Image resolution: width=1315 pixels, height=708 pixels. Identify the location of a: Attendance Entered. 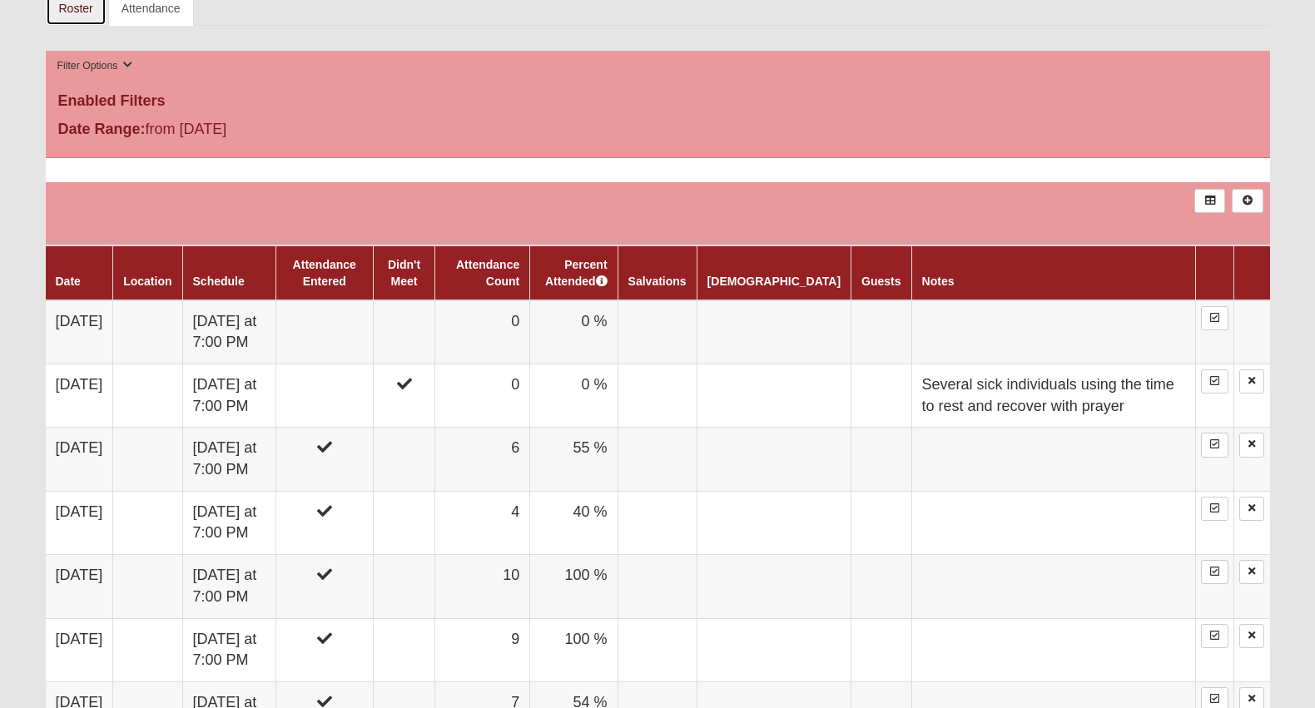
(325, 273).